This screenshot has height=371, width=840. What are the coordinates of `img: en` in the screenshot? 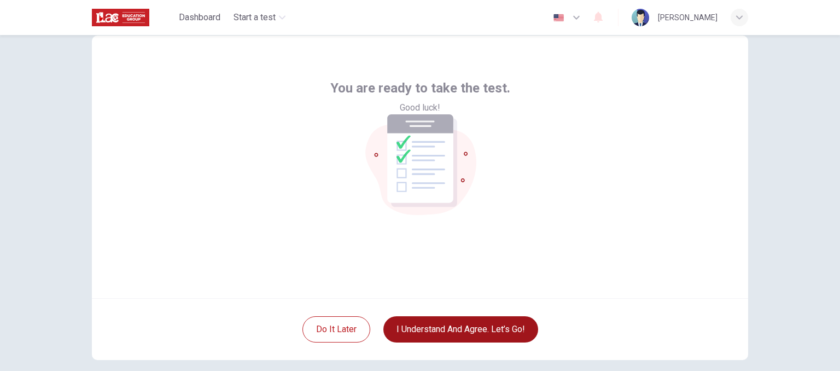 It's located at (558, 17).